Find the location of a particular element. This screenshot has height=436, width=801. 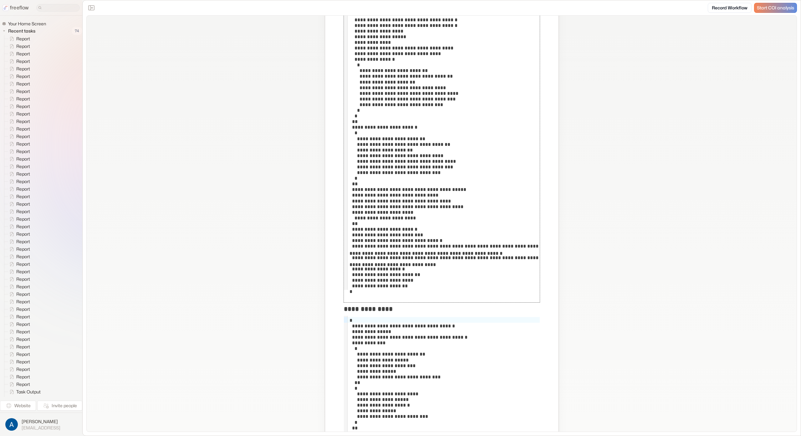

p: freeflow is located at coordinates (19, 8).